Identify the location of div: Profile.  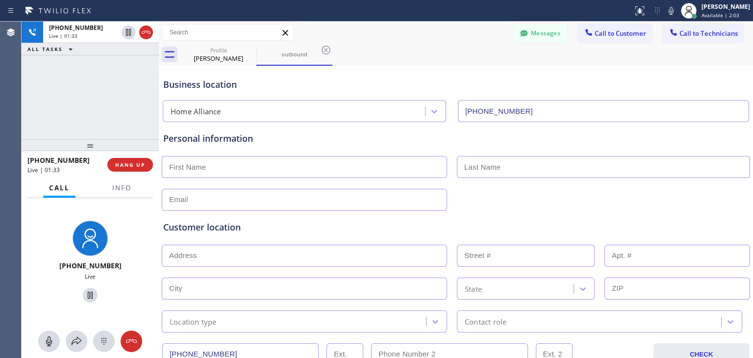
(218, 50).